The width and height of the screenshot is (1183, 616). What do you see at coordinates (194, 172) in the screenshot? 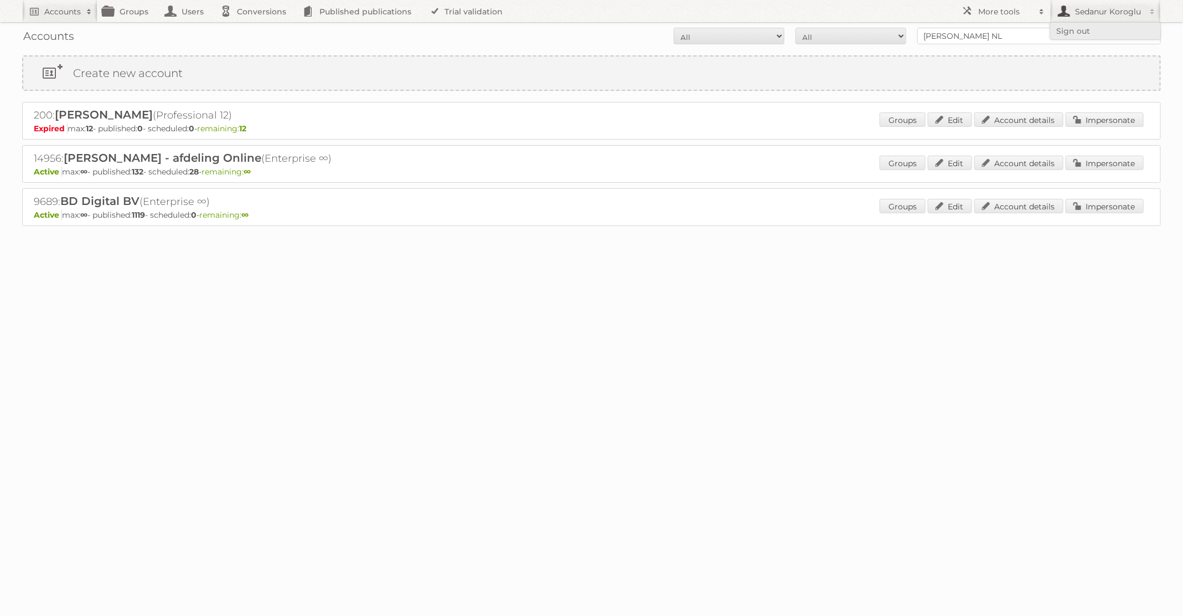
I see `strong: 28` at bounding box center [194, 172].